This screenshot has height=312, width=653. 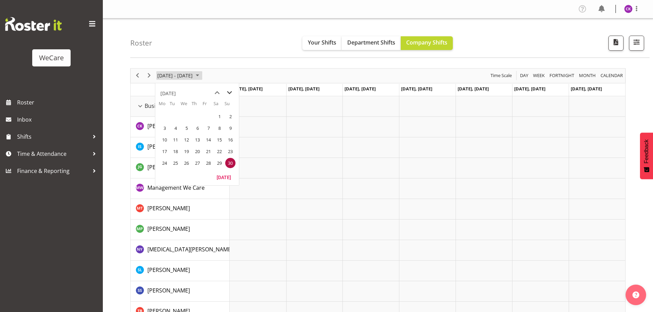 What do you see at coordinates (180, 271) in the screenshot?
I see `td: Sarah Lamont resource` at bounding box center [180, 271].